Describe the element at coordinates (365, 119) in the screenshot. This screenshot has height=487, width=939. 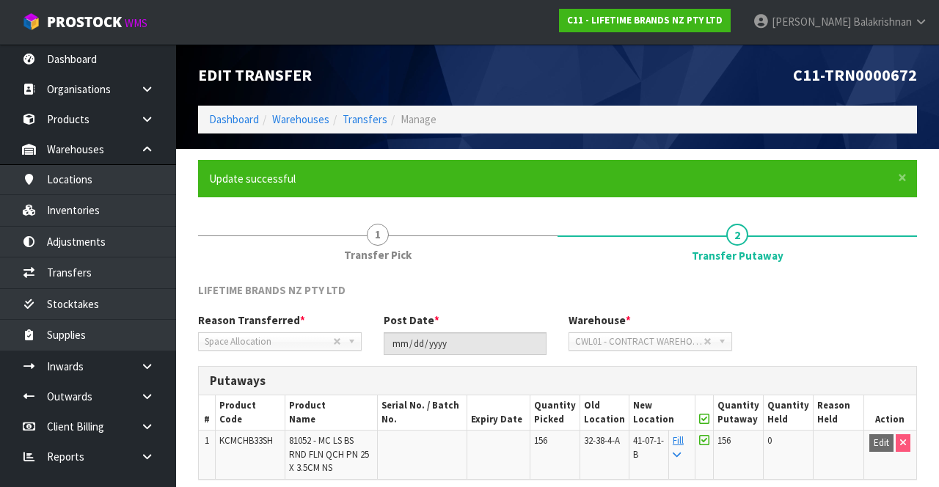
I see `a: Transfers` at that location.